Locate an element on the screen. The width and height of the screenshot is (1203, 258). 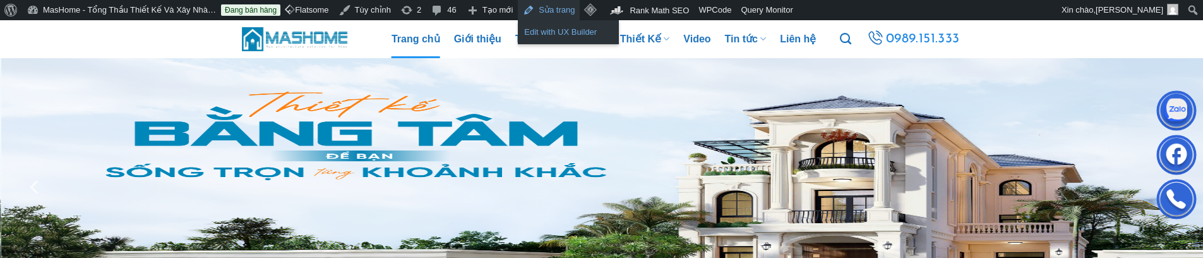
img: Facebook is located at coordinates (1177, 157).